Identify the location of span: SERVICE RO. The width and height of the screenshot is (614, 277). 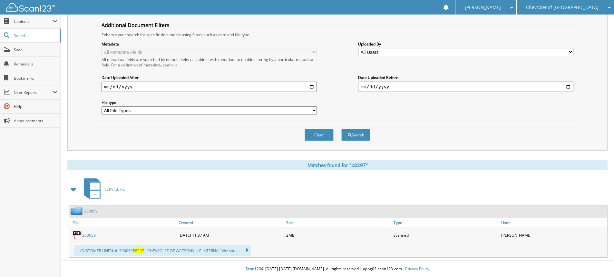
(115, 189).